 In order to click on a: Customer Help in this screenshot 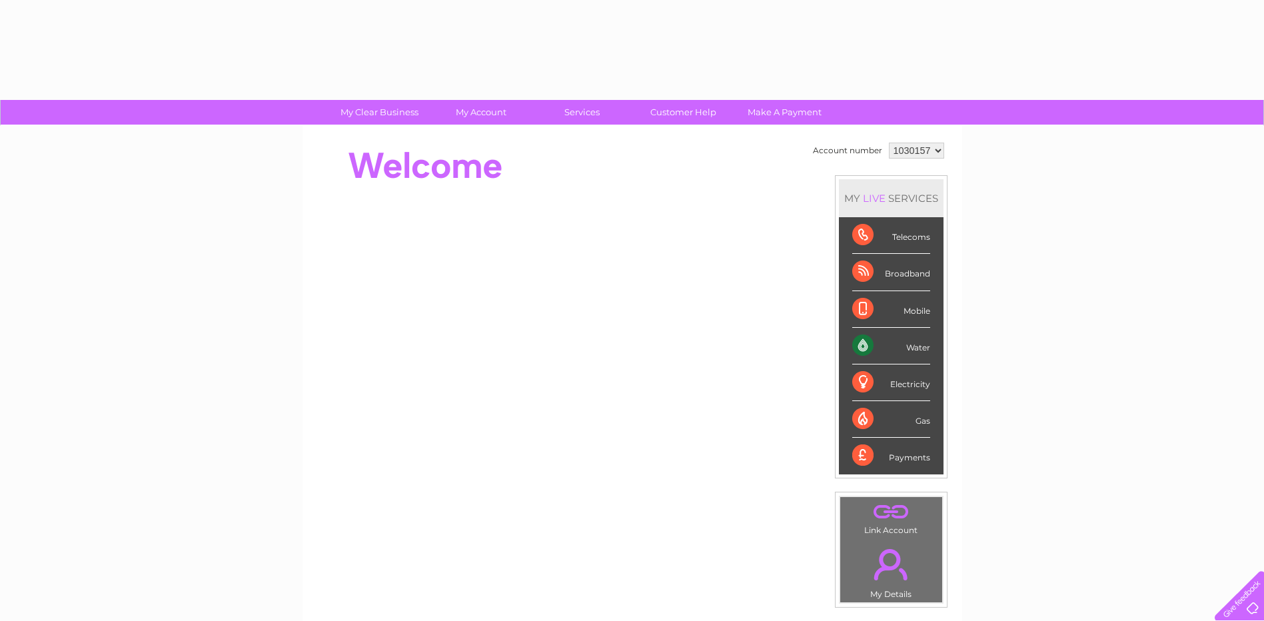, I will do `click(683, 112)`.